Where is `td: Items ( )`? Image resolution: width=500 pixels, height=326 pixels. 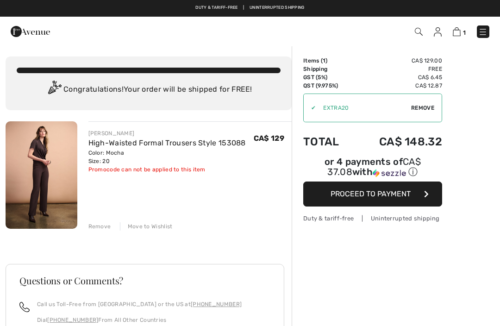 td: Items ( ) is located at coordinates (328, 61).